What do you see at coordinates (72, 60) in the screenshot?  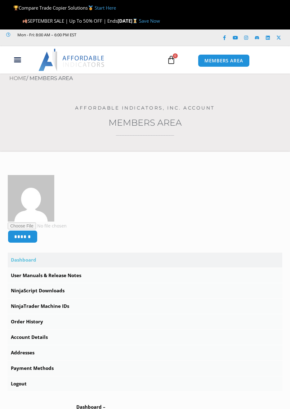 I see `img: LogoAI | Affordable Indicators – NinjaTrader` at bounding box center [72, 60].